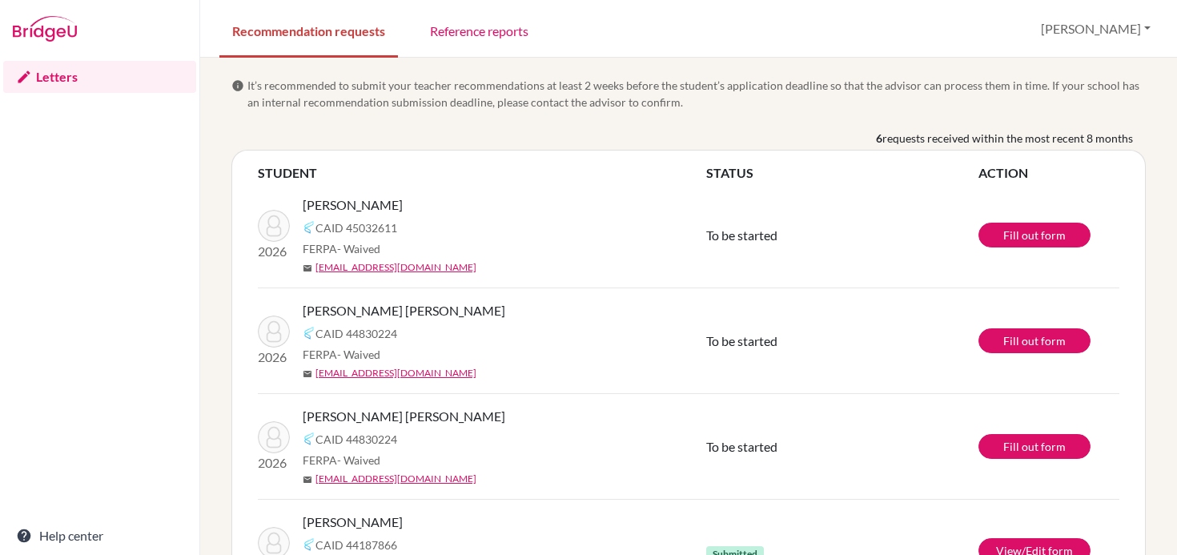 The width and height of the screenshot is (1177, 555). What do you see at coordinates (1007, 138) in the screenshot?
I see `span: requests received within the most recent 8 months` at bounding box center [1007, 138].